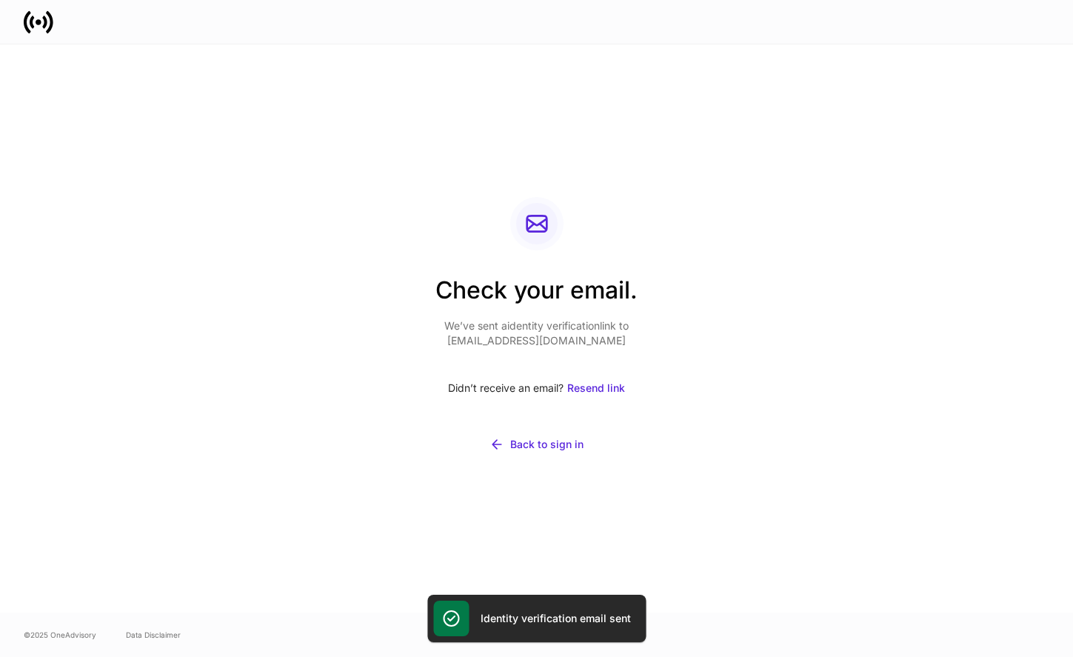  What do you see at coordinates (555, 618) in the screenshot?
I see `h5: Identity verification email sent` at bounding box center [555, 618].